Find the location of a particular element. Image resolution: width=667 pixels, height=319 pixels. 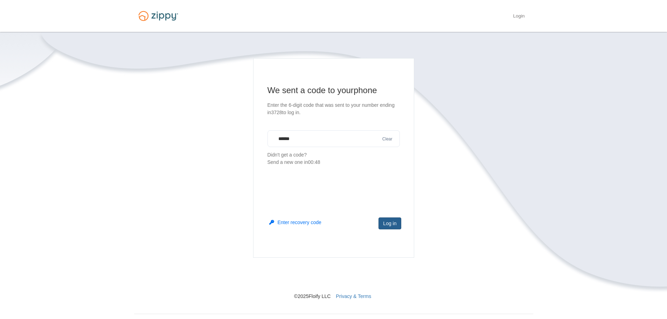

div: Send a new one in 00:48 is located at coordinates (333, 162).